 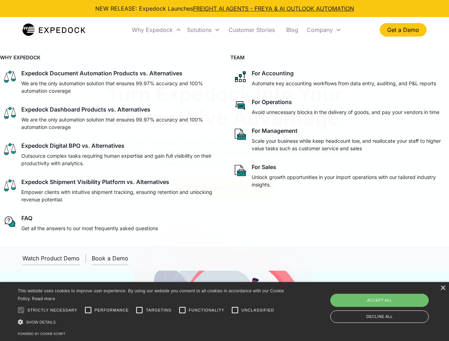 I want to click on div: NEW RELEASE: Expedock Launches, so click(x=225, y=9).